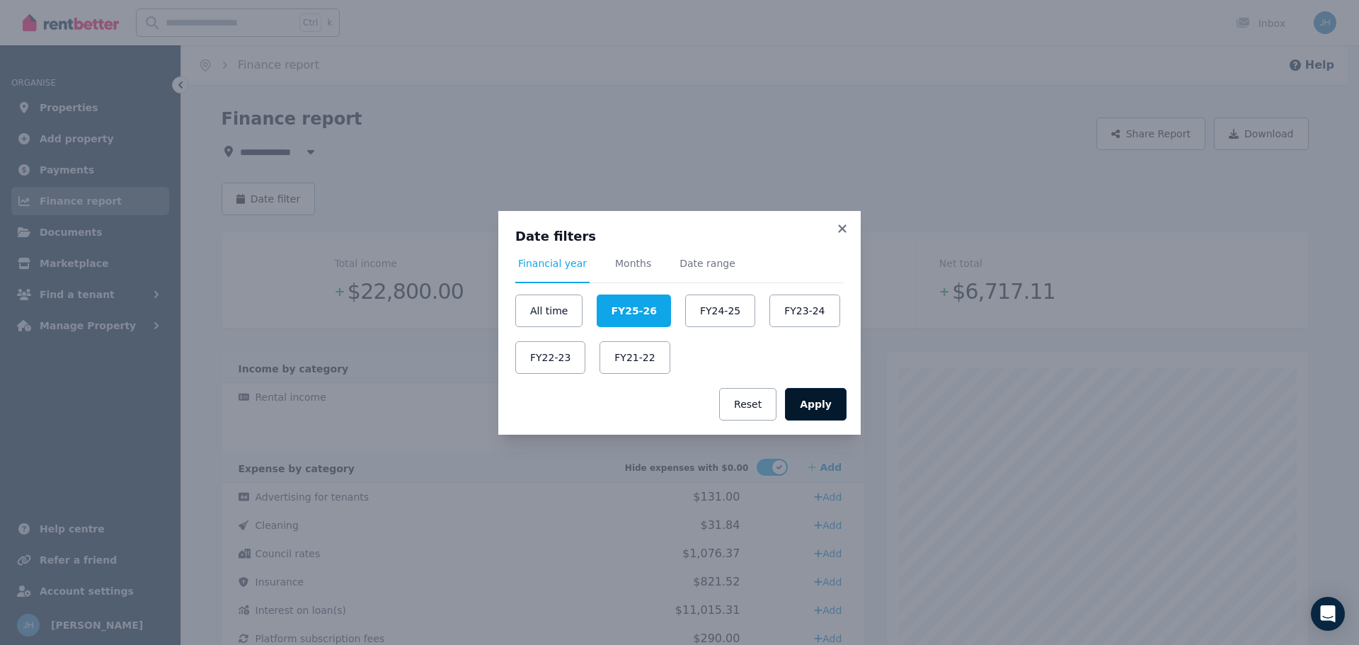 Image resolution: width=1359 pixels, height=645 pixels. Describe the element at coordinates (634, 357) in the screenshot. I see `button: FY21-22` at that location.